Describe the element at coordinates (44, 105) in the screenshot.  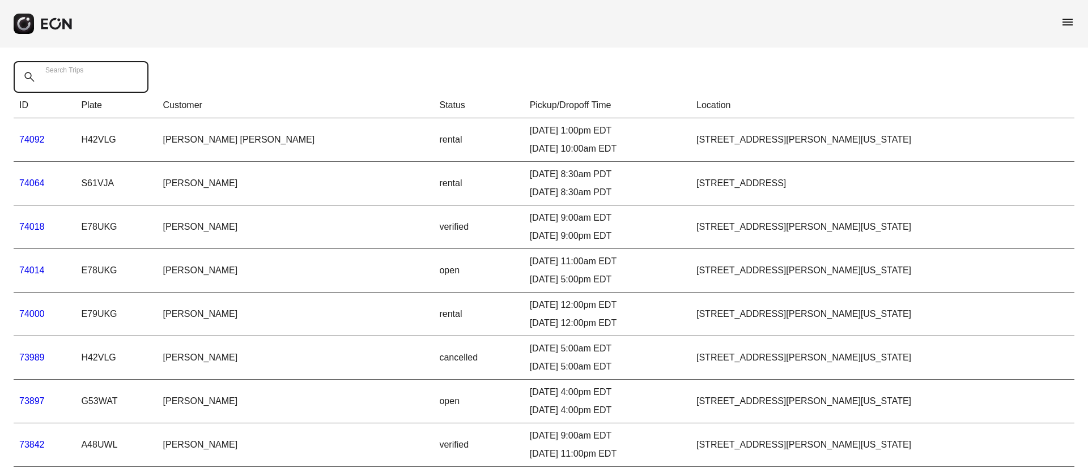
I see `th: ID` at that location.